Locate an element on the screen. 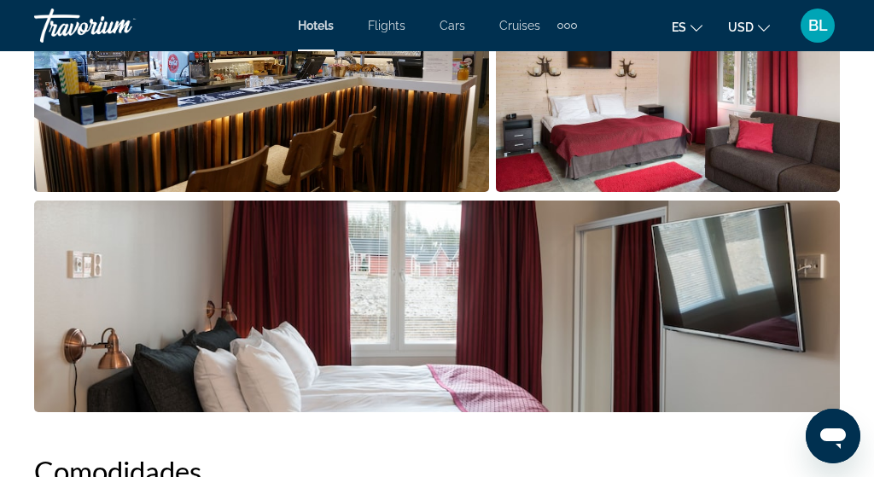  span: USD is located at coordinates (741, 27).